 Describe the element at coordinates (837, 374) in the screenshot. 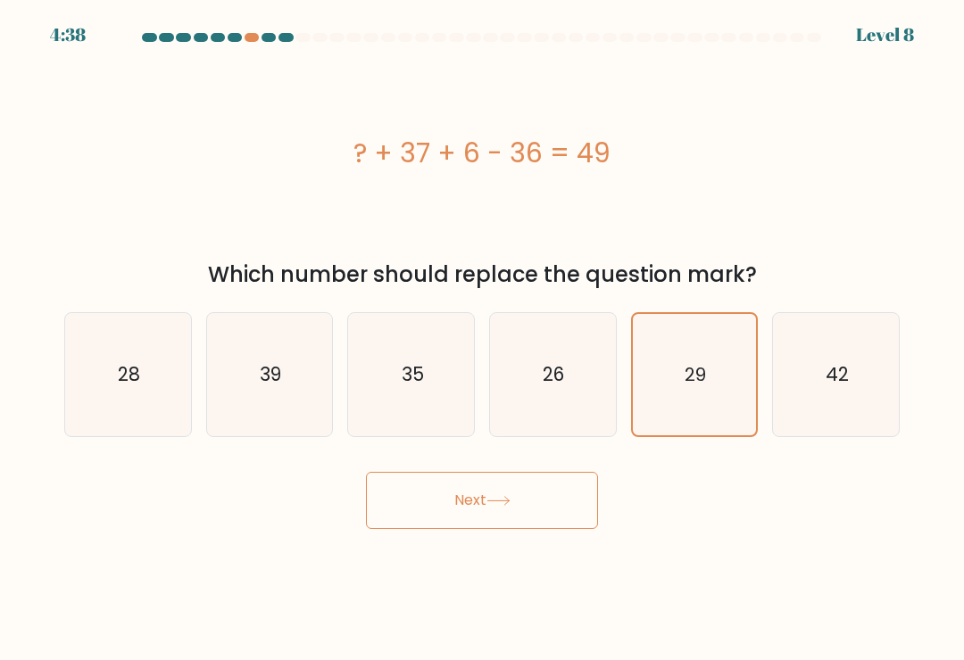

I see `text: 42` at that location.